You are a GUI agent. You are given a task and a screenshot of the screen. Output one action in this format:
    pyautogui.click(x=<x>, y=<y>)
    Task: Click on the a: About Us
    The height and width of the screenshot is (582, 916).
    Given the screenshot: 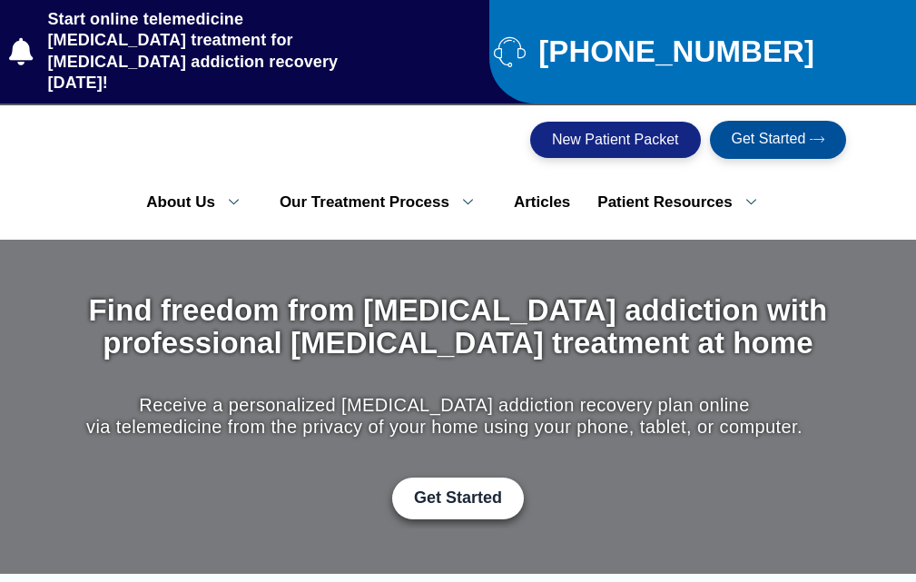 What is the action you would take?
    pyautogui.click(x=199, y=203)
    